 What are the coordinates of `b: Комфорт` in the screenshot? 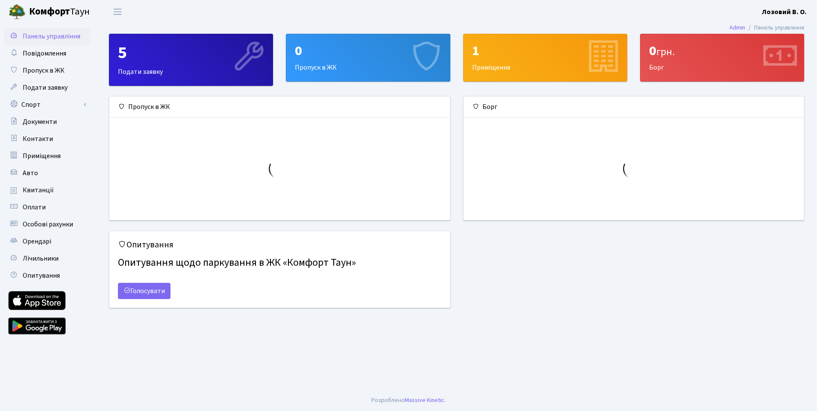 It's located at (50, 12).